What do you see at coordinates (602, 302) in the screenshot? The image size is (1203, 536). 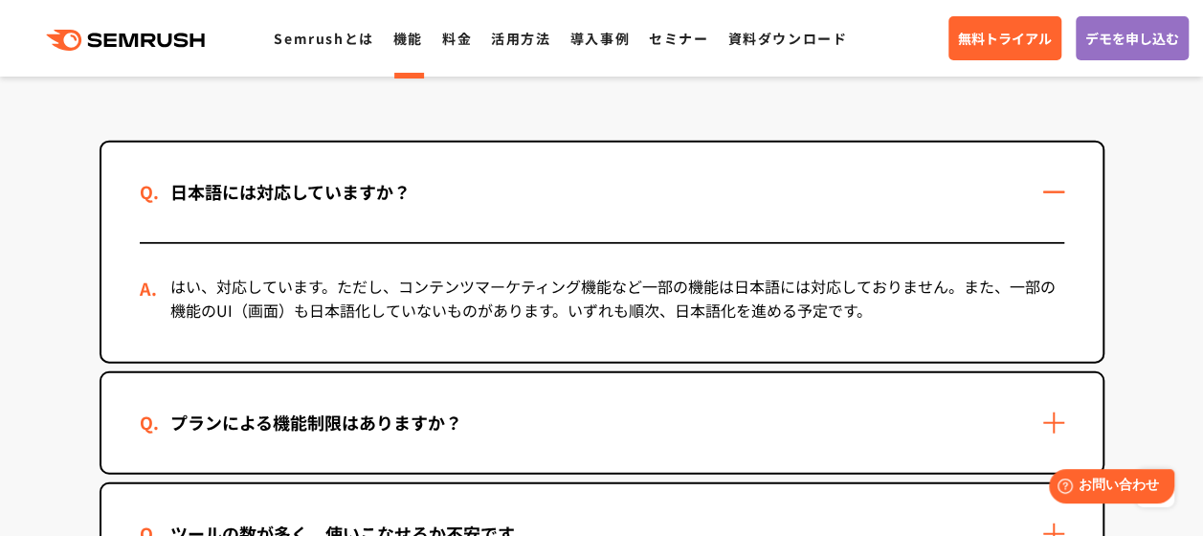 I see `div: はい、対応しています。ただし、コンテンツマーケティング機能など一部の機能は日本語には対応しておりません。また、一部の機能のUI（画面）も日本語化していないものがあります。いずれも順次、日本語化を...` at bounding box center [602, 302].